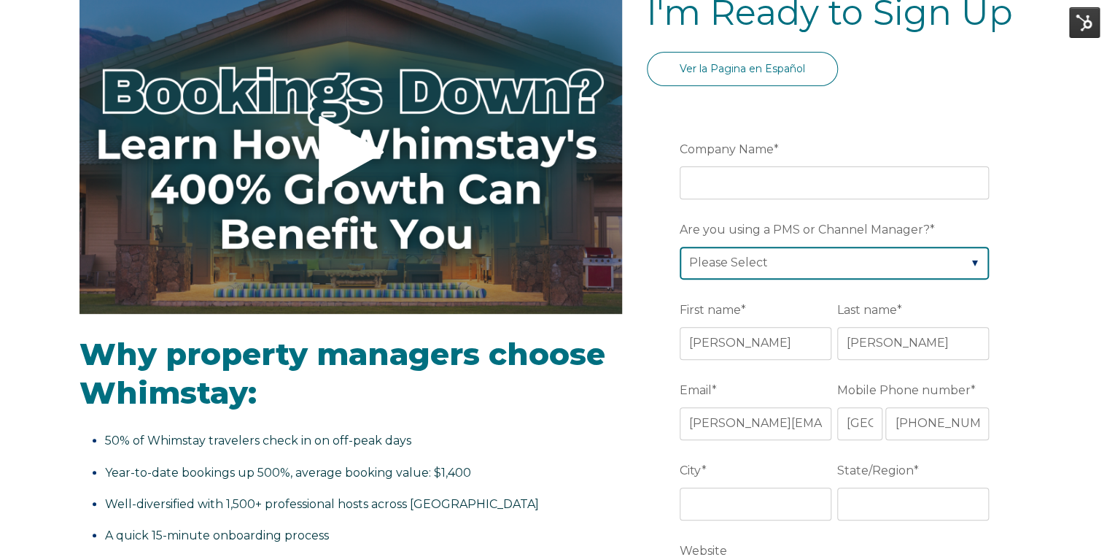 Image resolution: width=1107 pixels, height=557 pixels. I want to click on span: 50% of Whimstay travelers check in on off-peak days, so click(258, 440).